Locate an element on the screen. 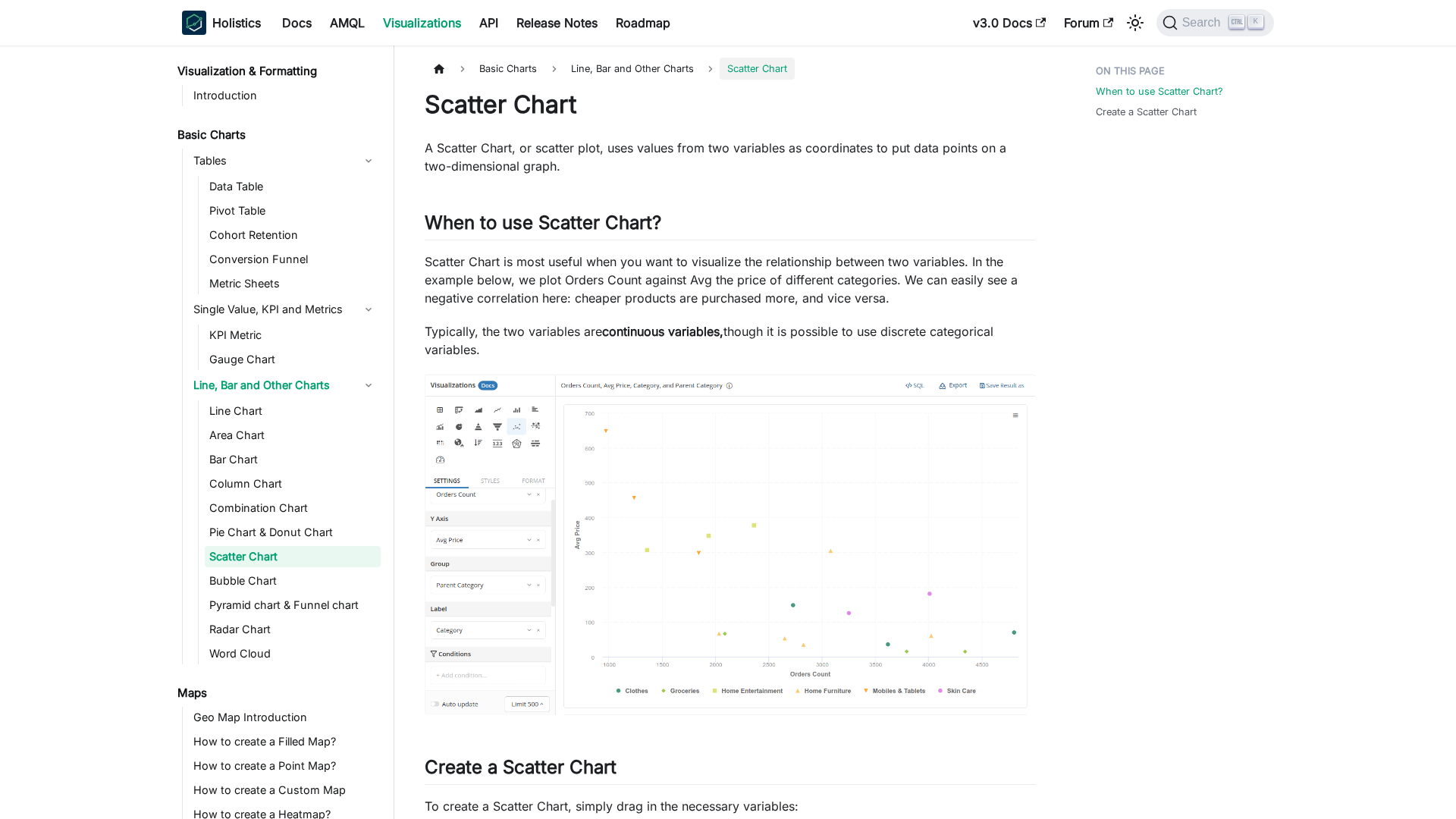  a: Roadmap is located at coordinates (643, 23).